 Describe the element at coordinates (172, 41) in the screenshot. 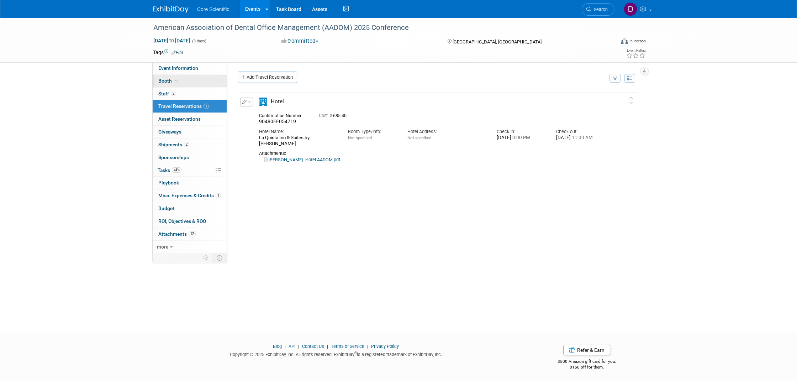

I see `span: to` at that location.